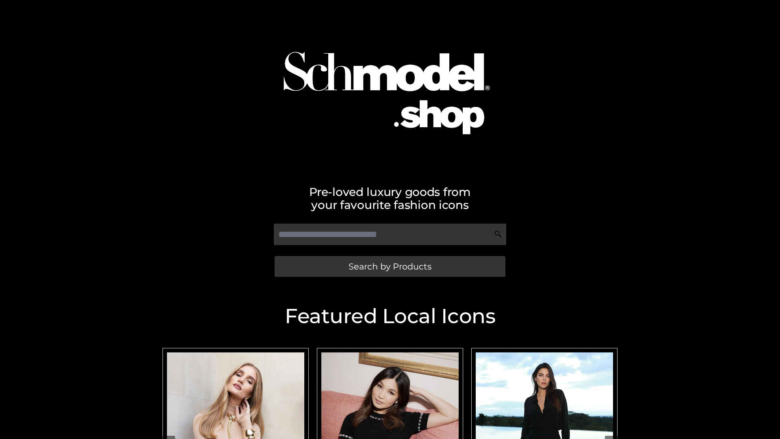  Describe the element at coordinates (390, 198) in the screenshot. I see `h2: Pre-loved luxury goods from your favourite fashion icons` at that location.